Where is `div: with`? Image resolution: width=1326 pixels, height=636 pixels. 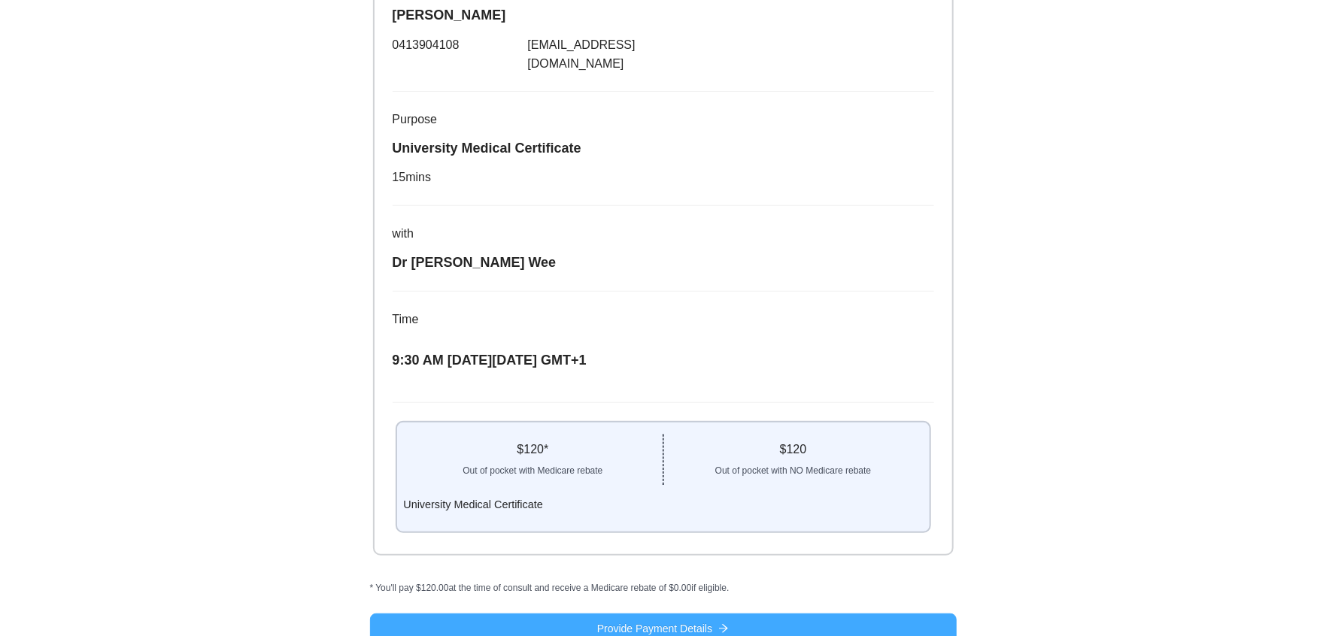
div: with is located at coordinates (663, 233).